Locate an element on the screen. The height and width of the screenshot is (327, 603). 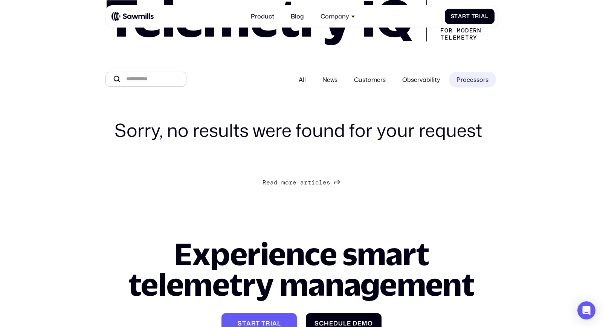
span: All is located at coordinates (302, 79).